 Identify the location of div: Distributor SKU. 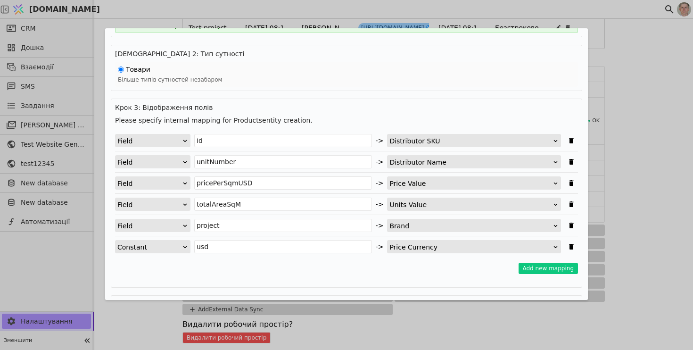
(471, 141).